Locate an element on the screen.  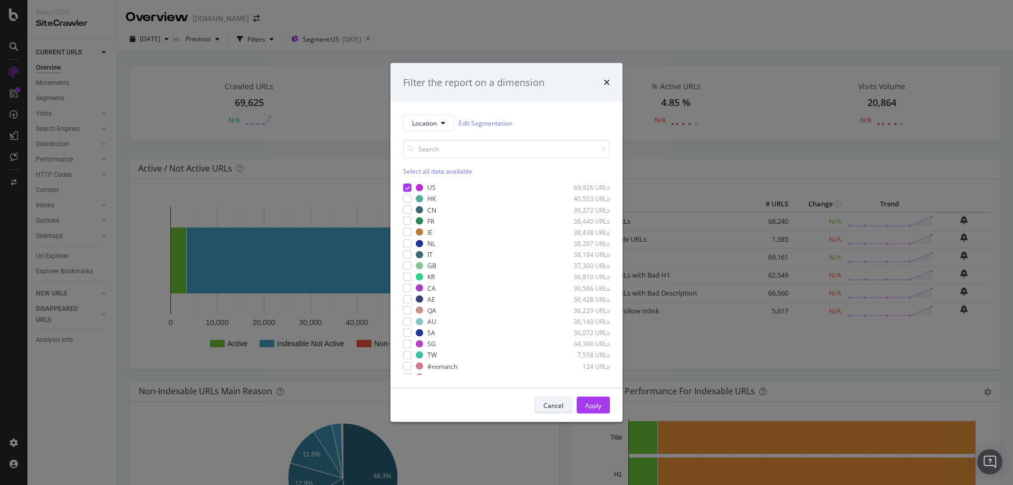
div: SG is located at coordinates (431, 343).